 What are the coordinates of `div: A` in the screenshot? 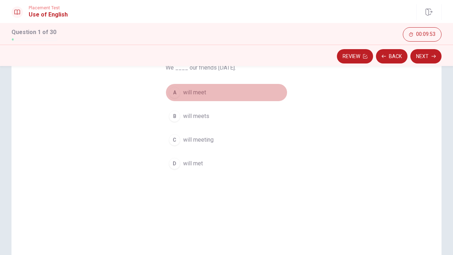 It's located at (174, 92).